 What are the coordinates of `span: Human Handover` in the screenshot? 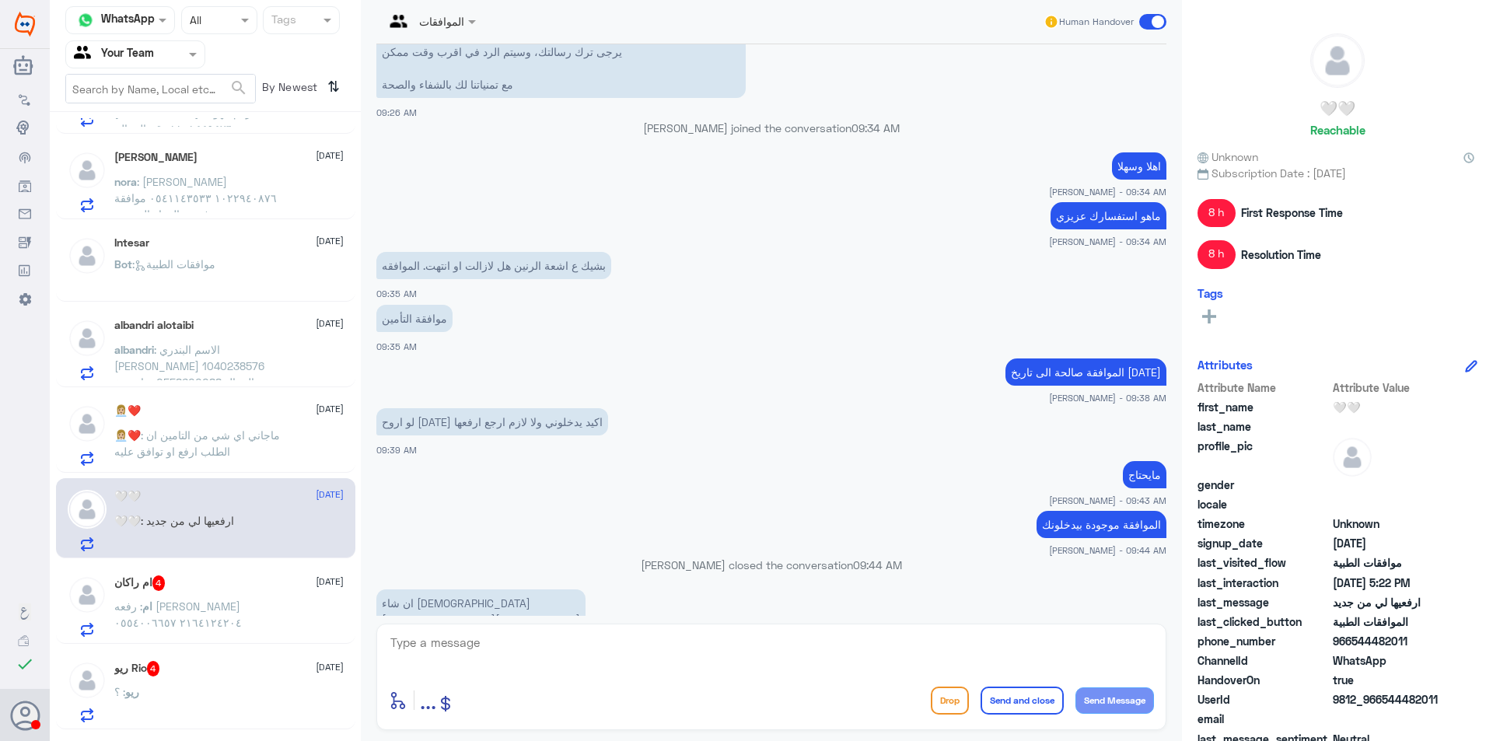 It's located at (1096, 22).